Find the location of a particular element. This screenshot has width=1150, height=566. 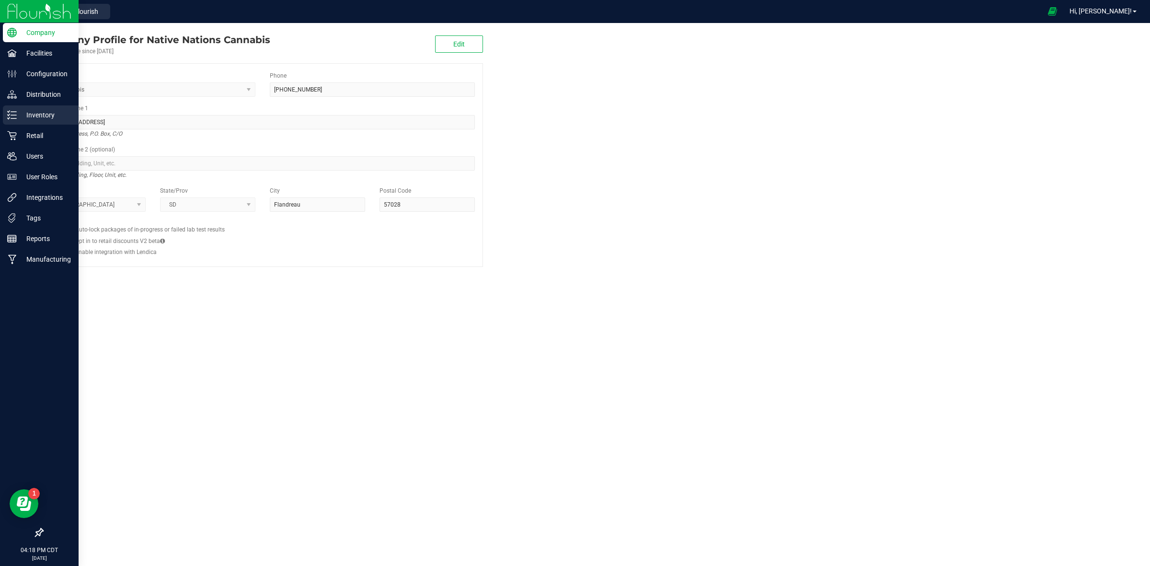

p: Configuration is located at coordinates (46, 74).